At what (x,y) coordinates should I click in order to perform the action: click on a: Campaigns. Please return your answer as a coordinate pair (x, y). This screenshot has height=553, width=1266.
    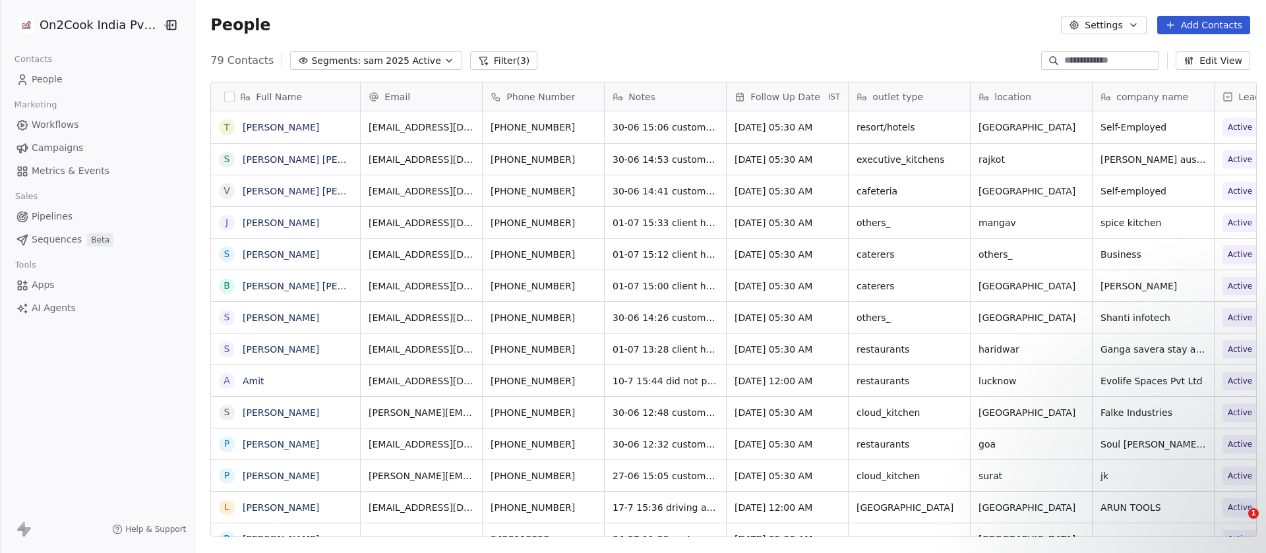
    Looking at the image, I should click on (97, 148).